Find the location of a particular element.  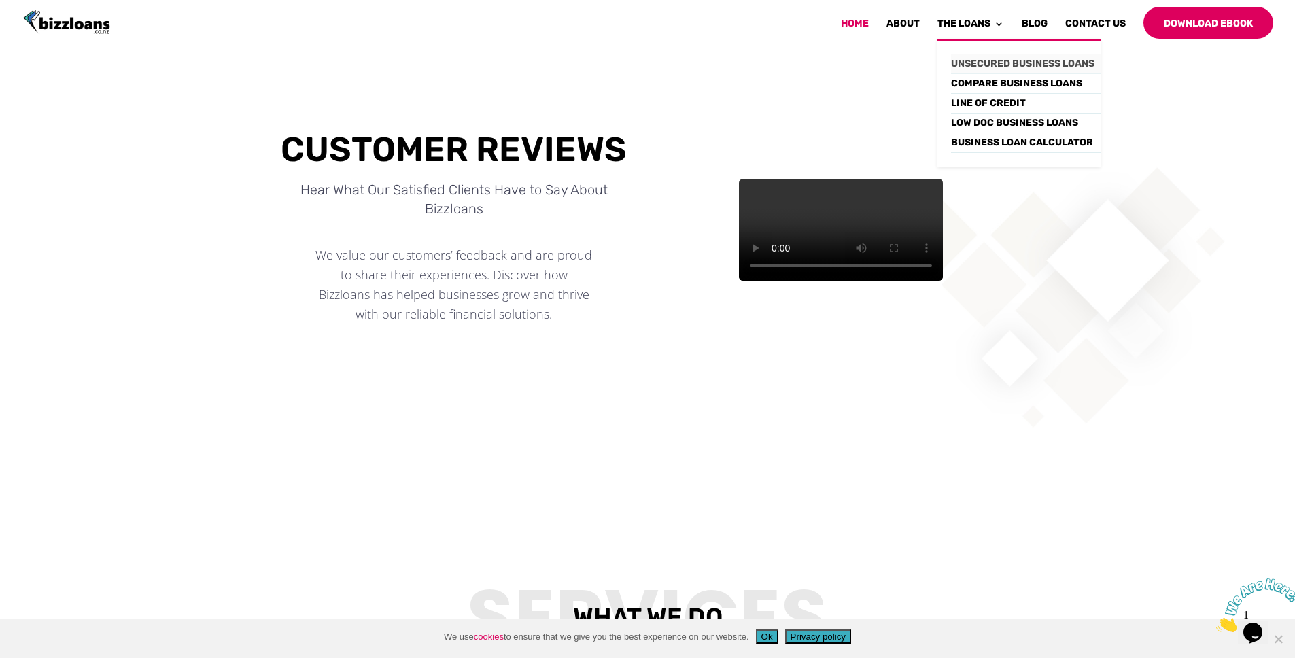

span: Services is located at coordinates (647, 617).